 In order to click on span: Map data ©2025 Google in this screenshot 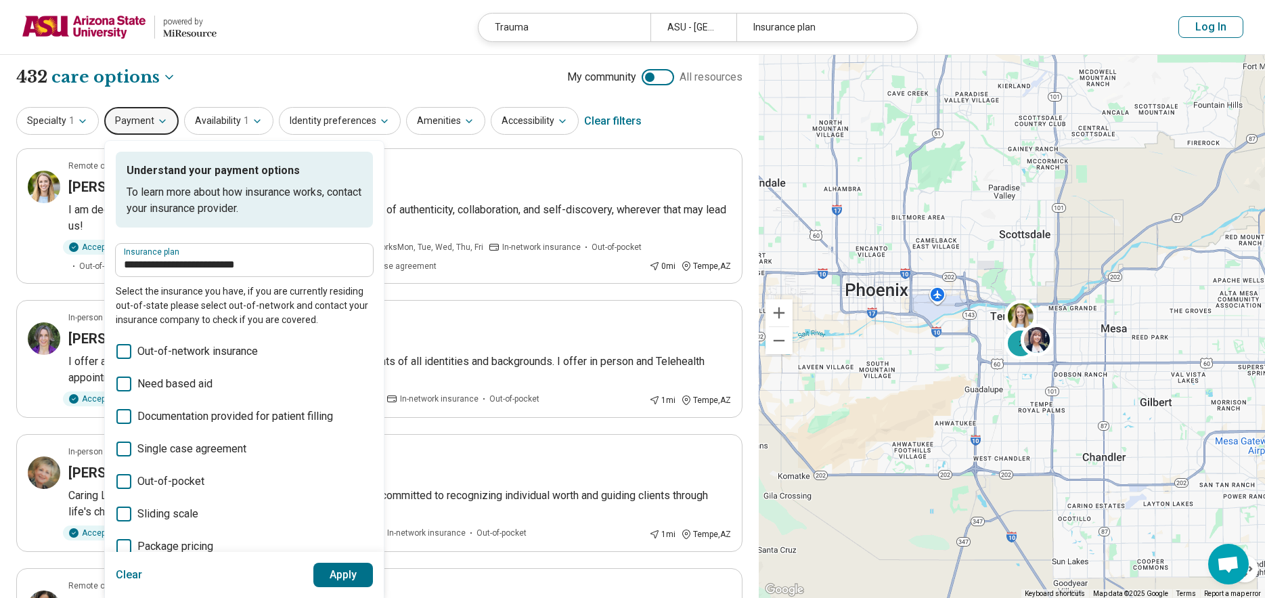, I will do `click(1130, 593)`.